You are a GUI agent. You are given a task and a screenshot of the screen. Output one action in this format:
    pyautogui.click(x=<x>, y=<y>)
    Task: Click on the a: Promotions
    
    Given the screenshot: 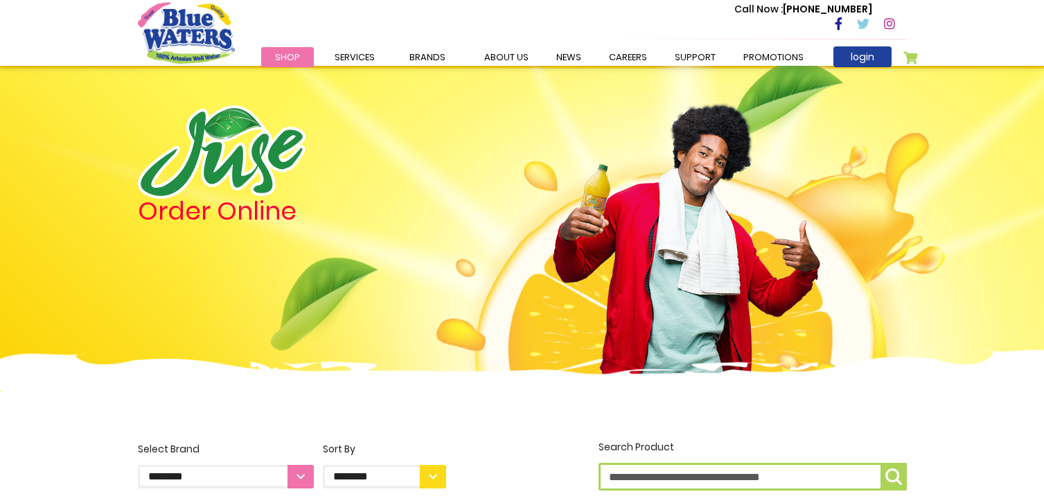 What is the action you would take?
    pyautogui.click(x=773, y=57)
    